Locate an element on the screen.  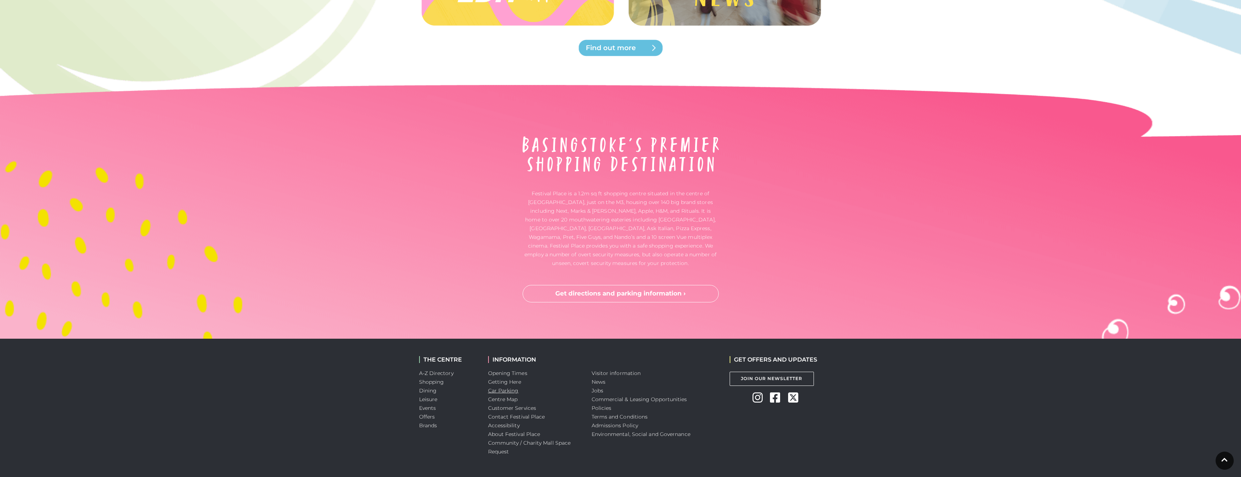
a: About Festival Place is located at coordinates (514, 434).